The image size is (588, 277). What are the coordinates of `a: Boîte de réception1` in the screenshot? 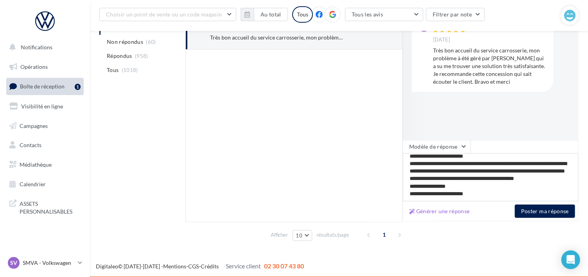 It's located at (45, 86).